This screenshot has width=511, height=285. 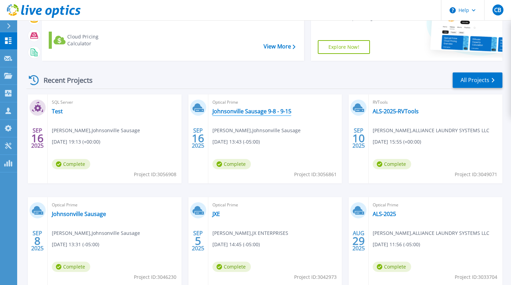 I want to click on span: Project ID: 3046230, so click(x=155, y=277).